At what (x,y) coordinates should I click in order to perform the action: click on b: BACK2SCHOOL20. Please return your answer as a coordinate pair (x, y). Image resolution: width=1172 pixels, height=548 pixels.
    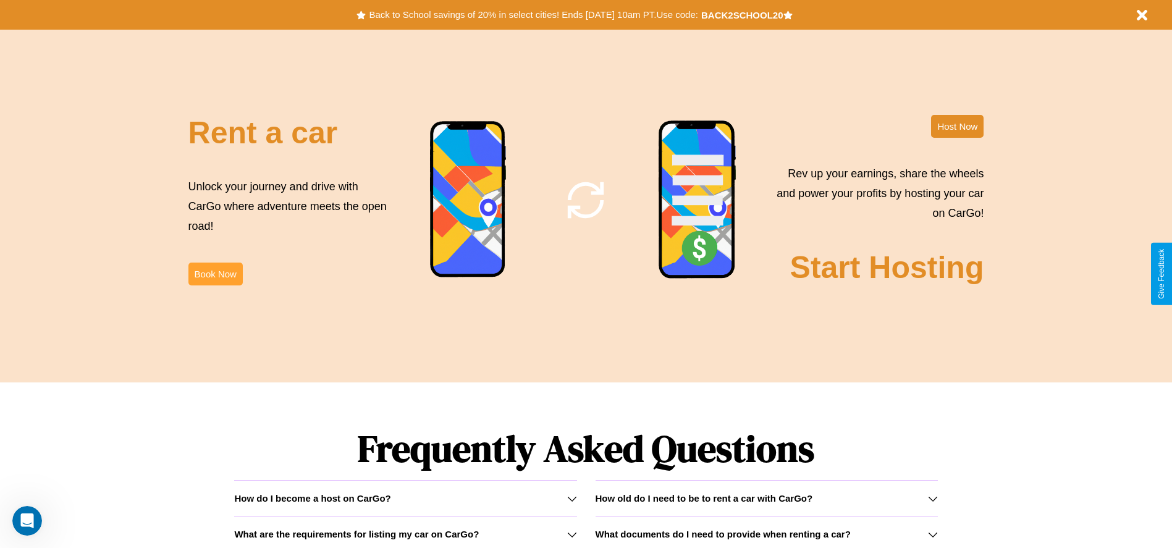
    Looking at the image, I should click on (742, 15).